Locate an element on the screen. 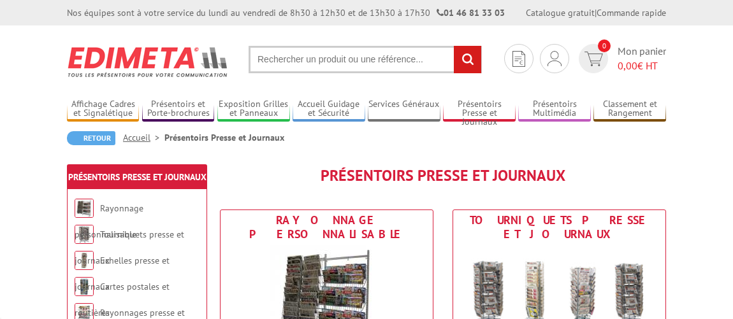 The width and height of the screenshot is (733, 319). div: Rayonnage personnalisable is located at coordinates (326, 228).